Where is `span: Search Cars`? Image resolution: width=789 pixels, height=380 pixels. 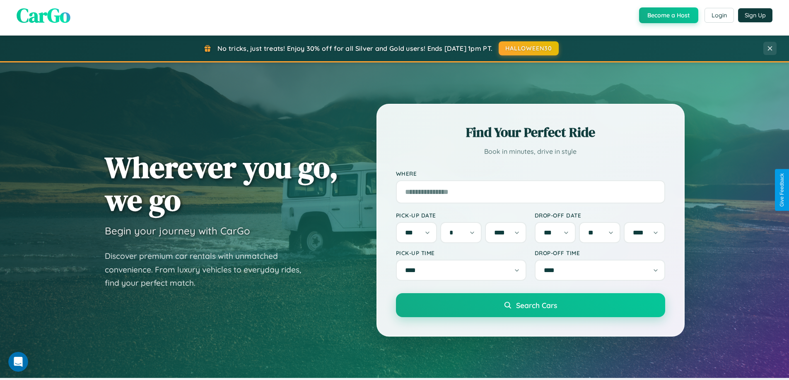 span: Search Cars is located at coordinates (536, 306).